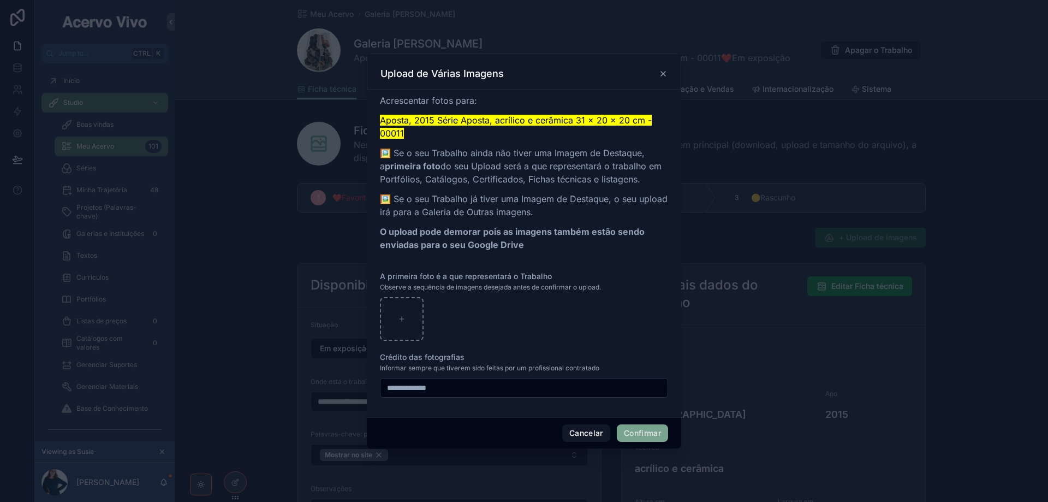  Describe the element at coordinates (586, 433) in the screenshot. I see `button: Cancelar` at that location.